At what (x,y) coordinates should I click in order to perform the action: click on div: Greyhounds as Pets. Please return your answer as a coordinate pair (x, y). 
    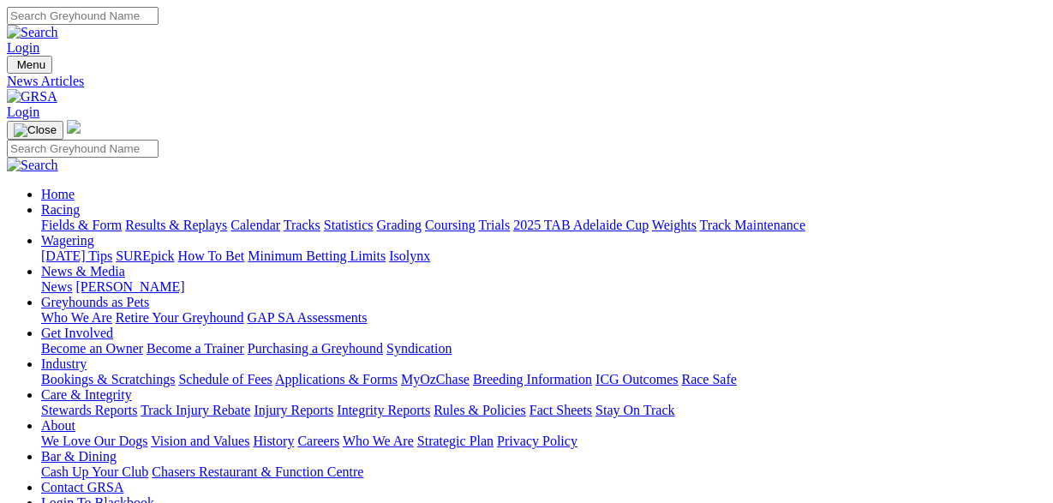
    Looking at the image, I should click on (543, 318).